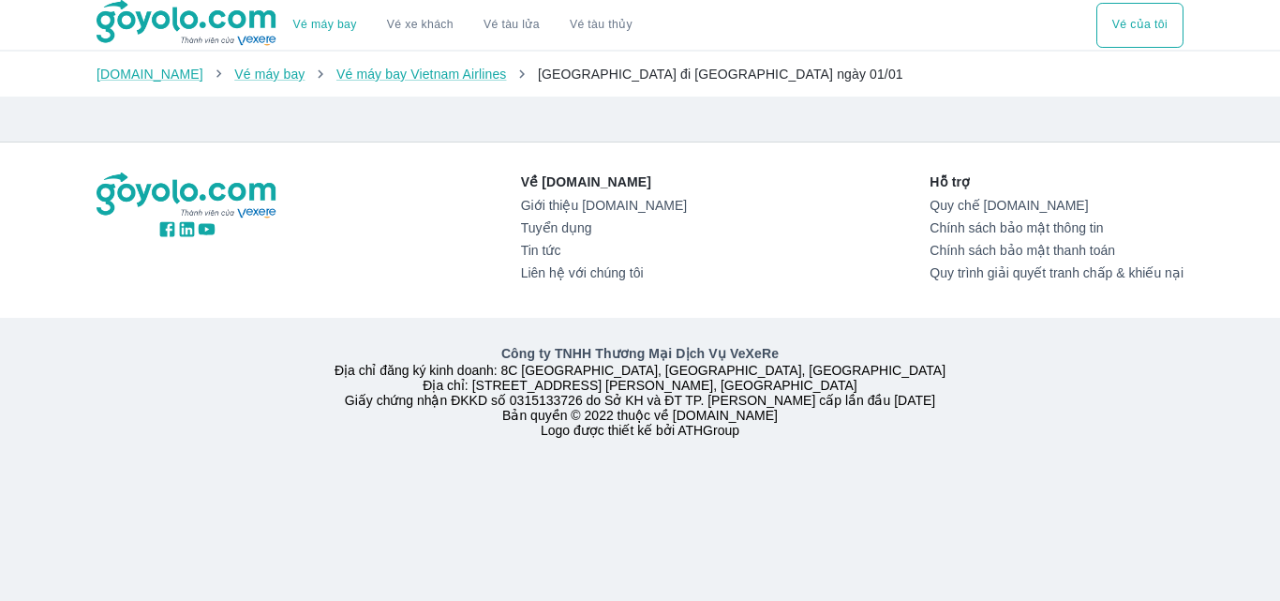  What do you see at coordinates (1140, 25) in the screenshot?
I see `button: Vé của tôi` at bounding box center [1140, 25].